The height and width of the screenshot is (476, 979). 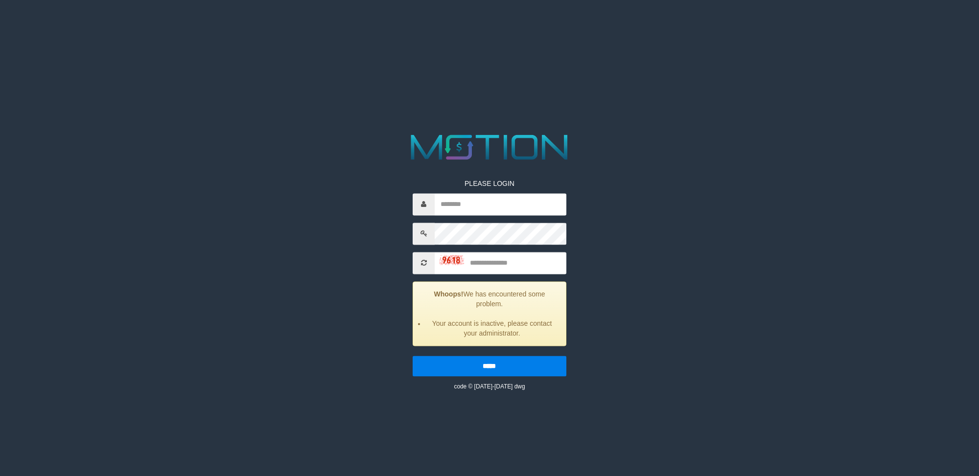 What do you see at coordinates (489, 184) in the screenshot?
I see `p: PLEASE LOGIN` at bounding box center [489, 184].